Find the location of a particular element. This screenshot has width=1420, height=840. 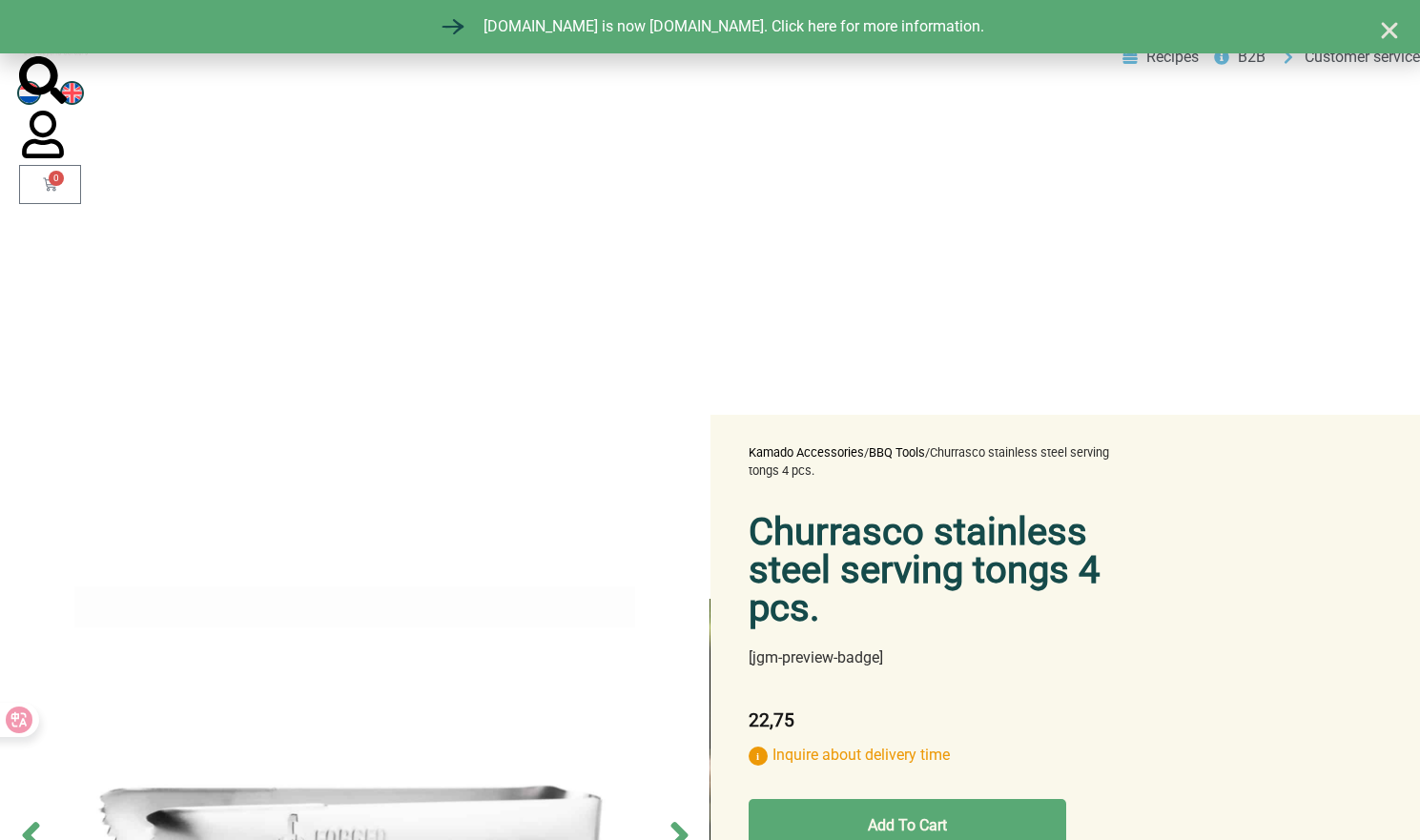

span: 0 is located at coordinates (57, 178).